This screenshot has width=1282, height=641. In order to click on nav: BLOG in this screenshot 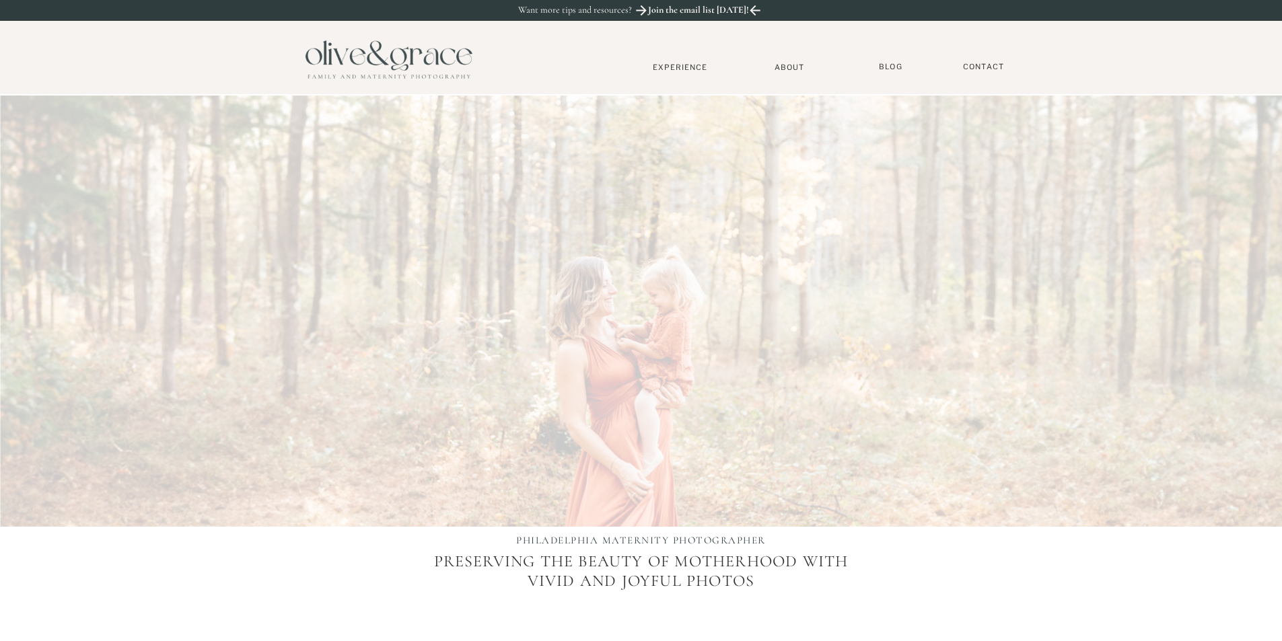, I will do `click(891, 67)`.